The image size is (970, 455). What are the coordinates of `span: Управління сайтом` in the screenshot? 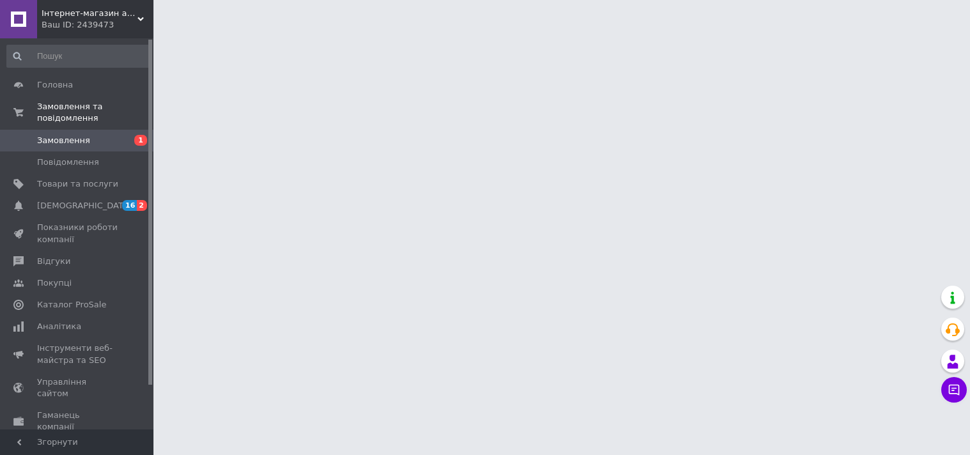 It's located at (77, 388).